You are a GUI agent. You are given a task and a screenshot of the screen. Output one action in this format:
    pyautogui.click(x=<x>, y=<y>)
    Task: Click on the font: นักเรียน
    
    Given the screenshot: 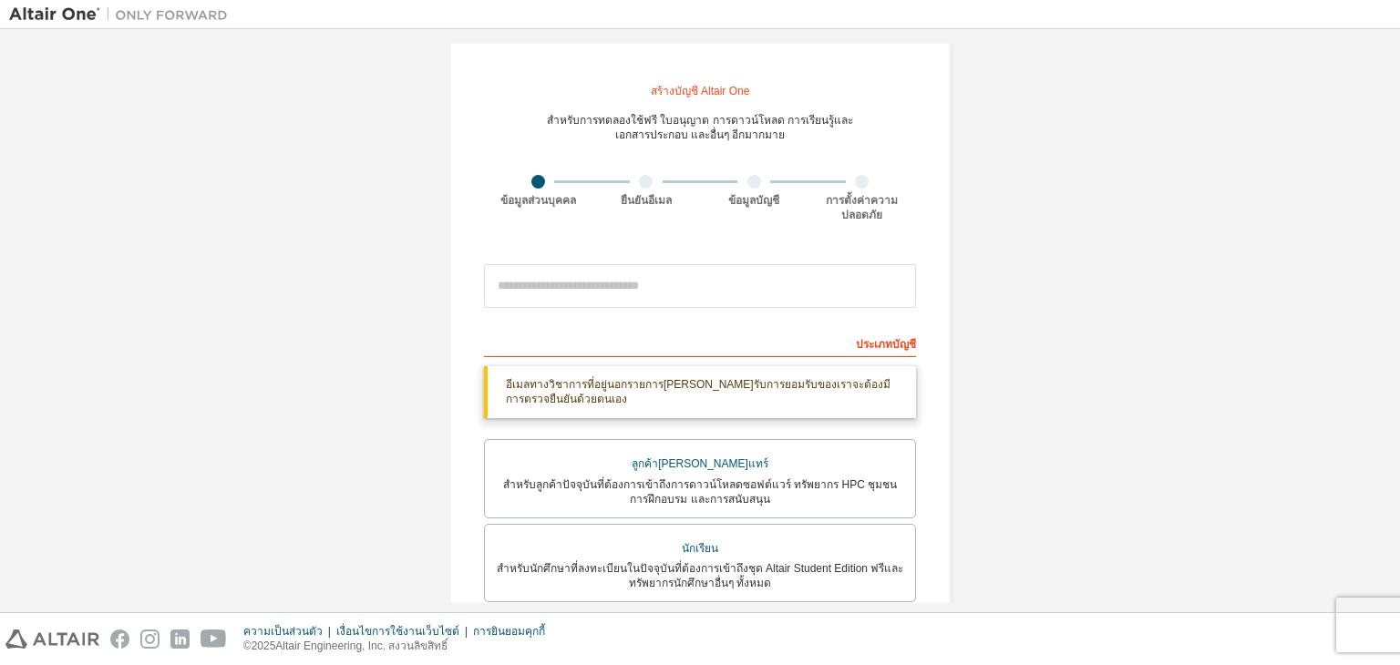 What is the action you would take?
    pyautogui.click(x=700, y=549)
    